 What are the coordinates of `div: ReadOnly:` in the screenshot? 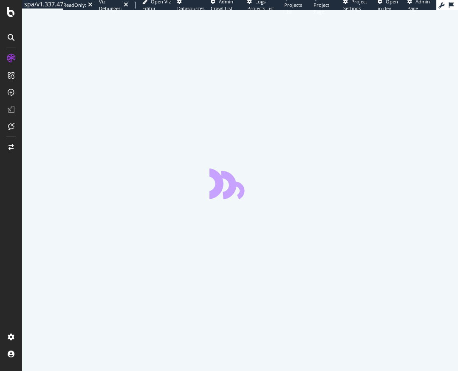 It's located at (75, 5).